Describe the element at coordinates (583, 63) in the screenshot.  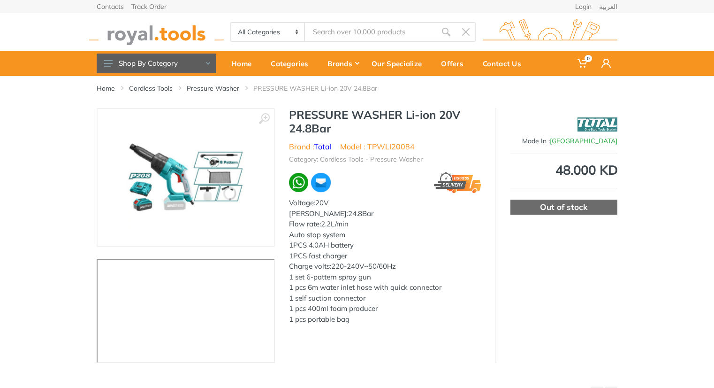
I see `a: 0` at that location.